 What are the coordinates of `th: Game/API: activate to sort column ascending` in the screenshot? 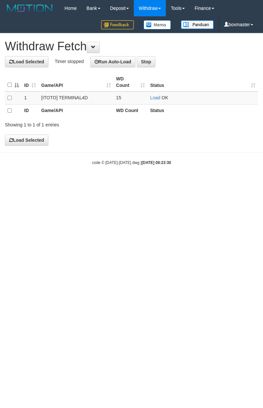 It's located at (76, 82).